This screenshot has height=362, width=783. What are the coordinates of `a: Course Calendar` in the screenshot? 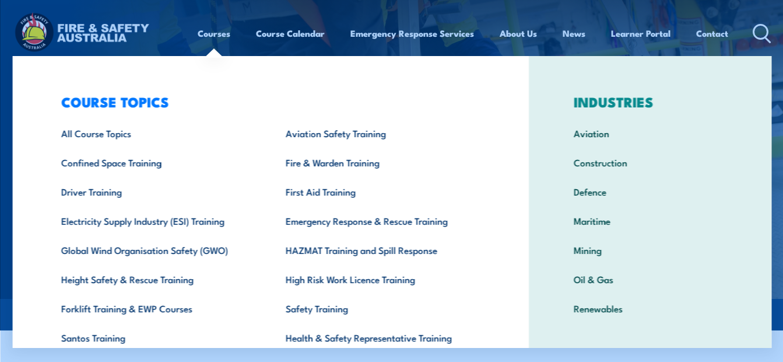 It's located at (290, 33).